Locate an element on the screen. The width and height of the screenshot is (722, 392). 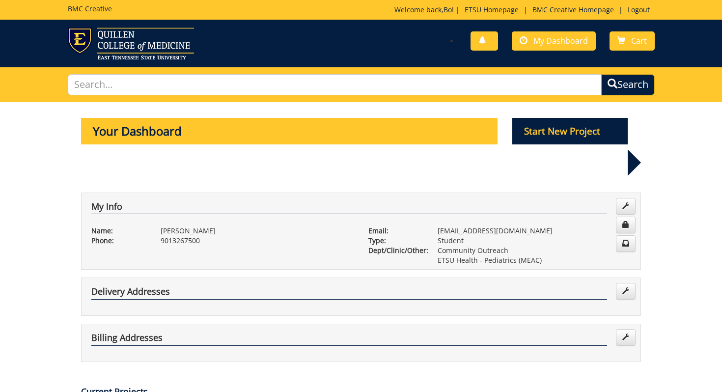
button: Search is located at coordinates (628, 85).